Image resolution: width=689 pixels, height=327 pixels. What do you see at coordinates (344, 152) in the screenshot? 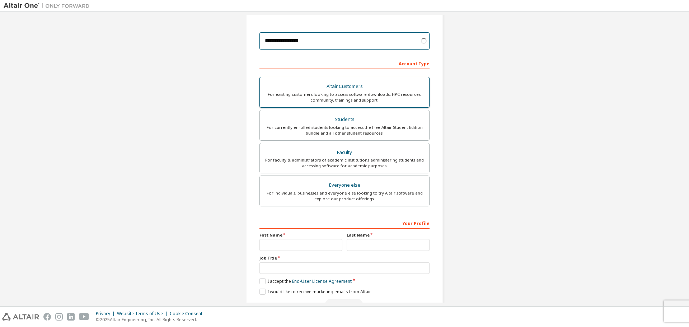
I see `div: Faculty` at bounding box center [344, 152].